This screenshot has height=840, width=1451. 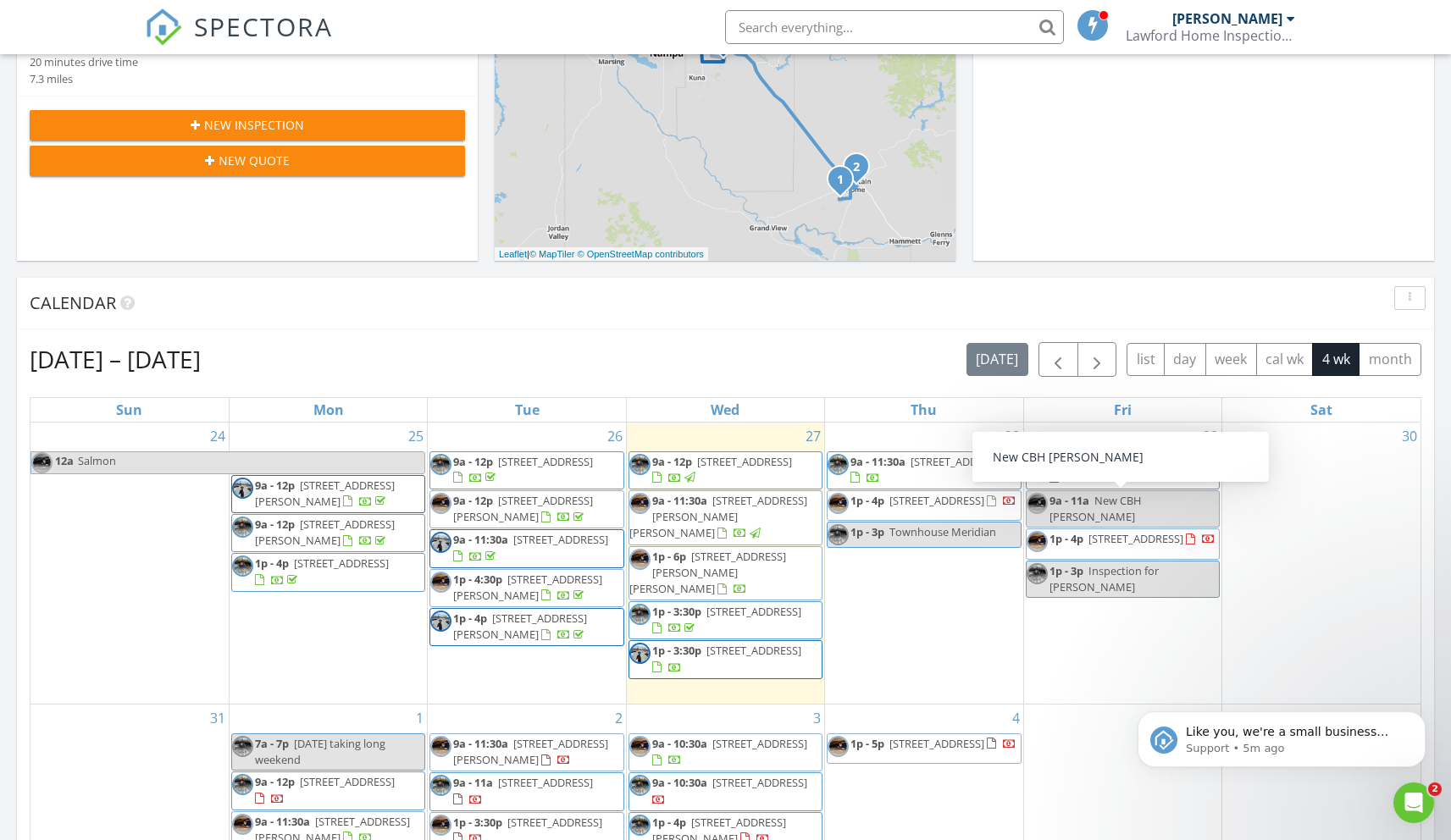 I want to click on i: 2, so click(x=856, y=167).